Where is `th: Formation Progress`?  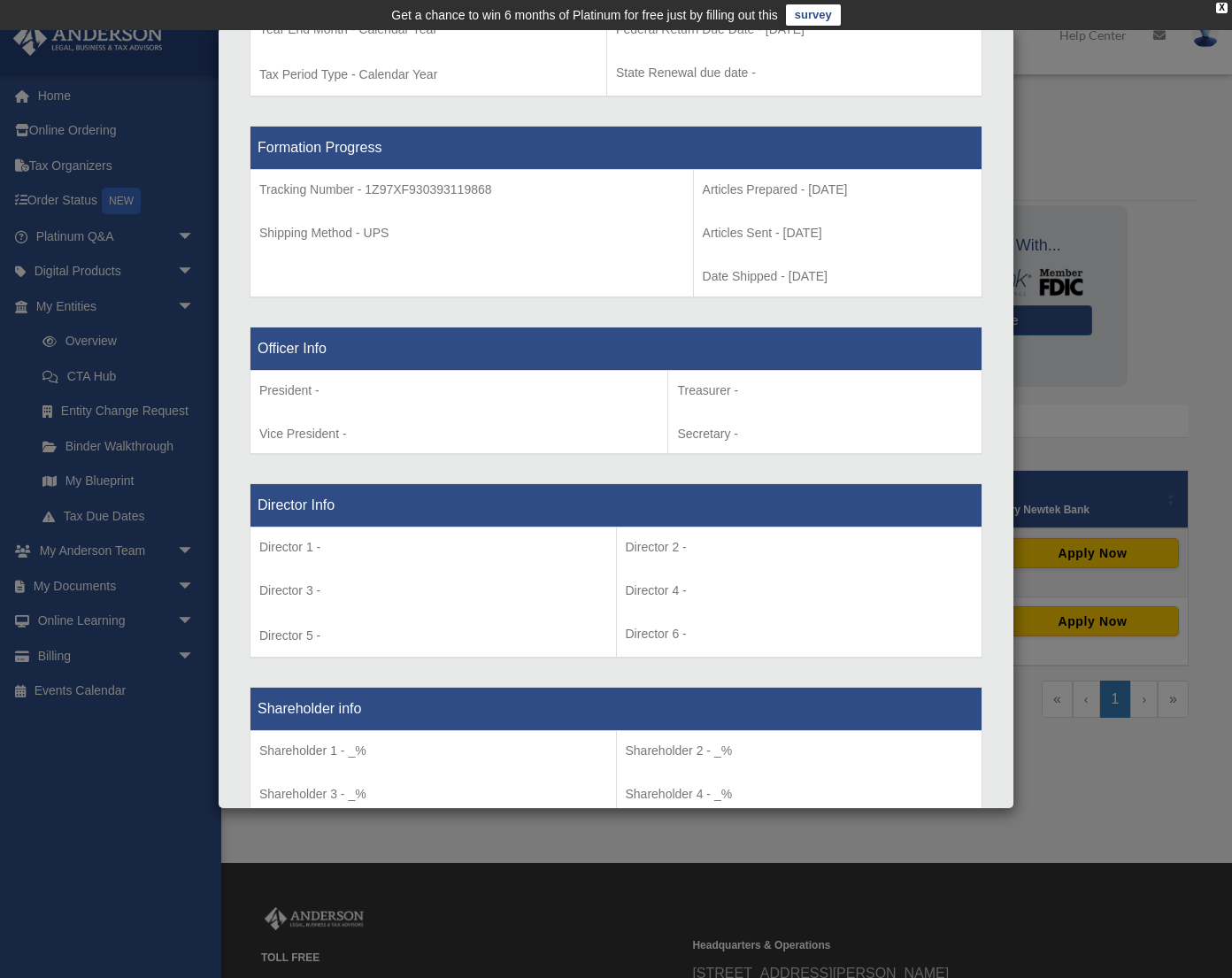 th: Formation Progress is located at coordinates (616, 148).